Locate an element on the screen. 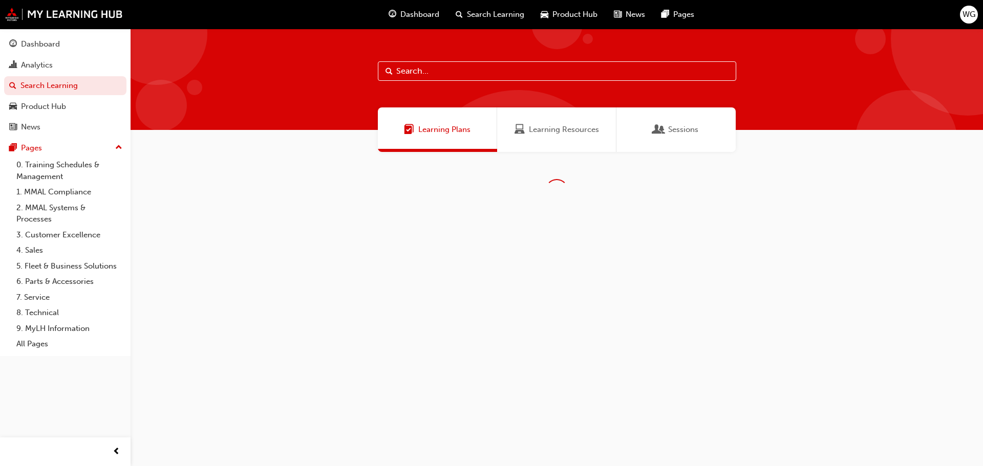 This screenshot has height=466, width=983. a: 6. Parts & Accessories is located at coordinates (69, 281).